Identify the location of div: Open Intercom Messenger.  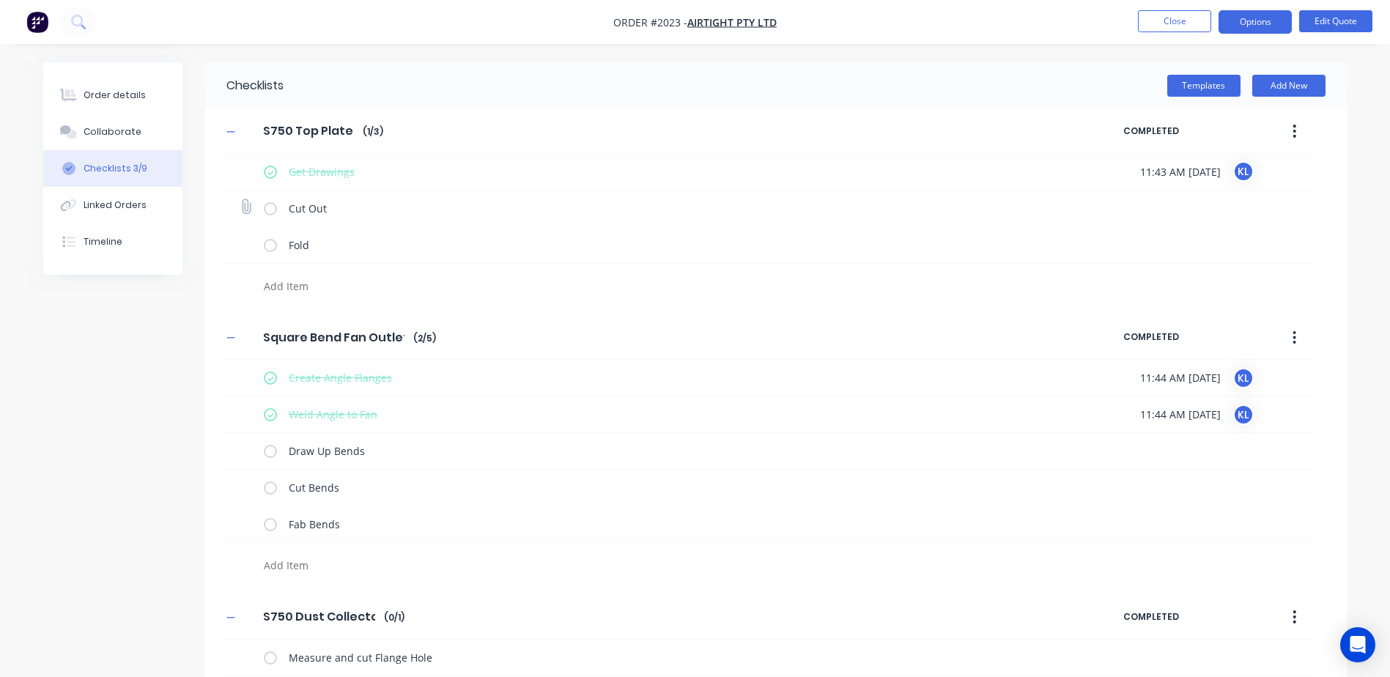
(1358, 645).